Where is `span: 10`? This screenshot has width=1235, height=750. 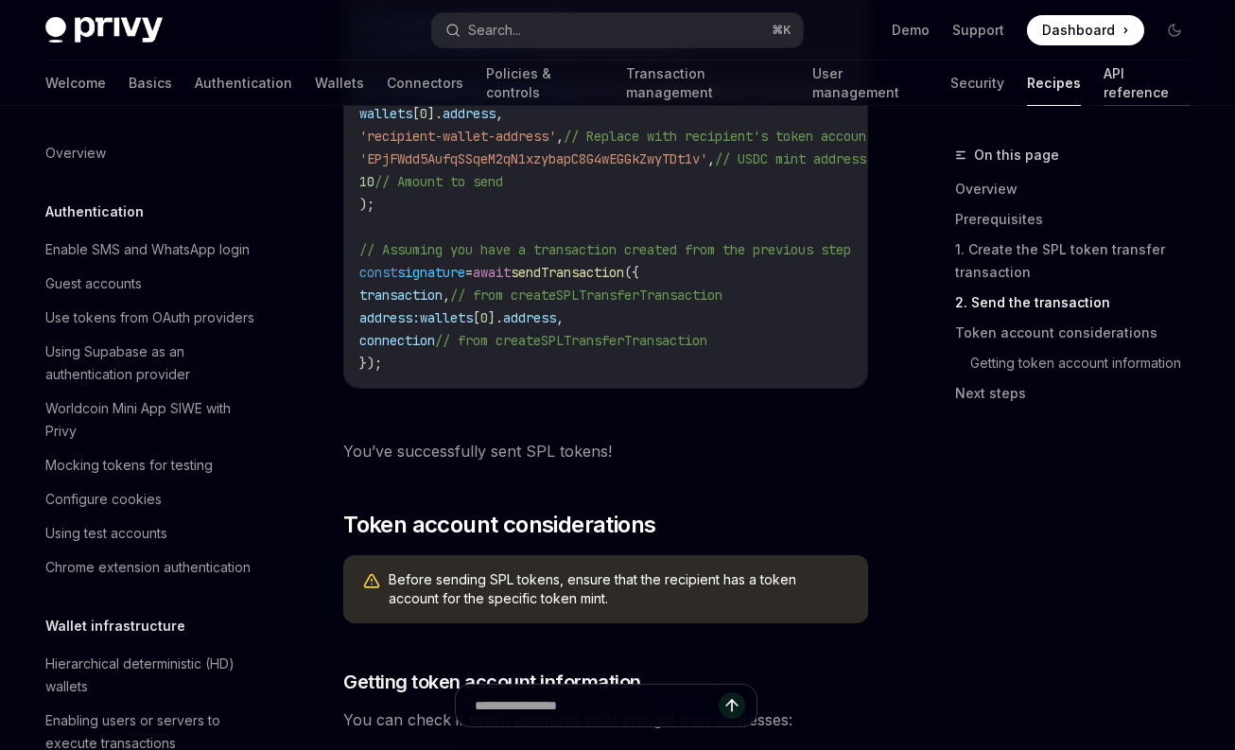
span: 10 is located at coordinates (367, 182).